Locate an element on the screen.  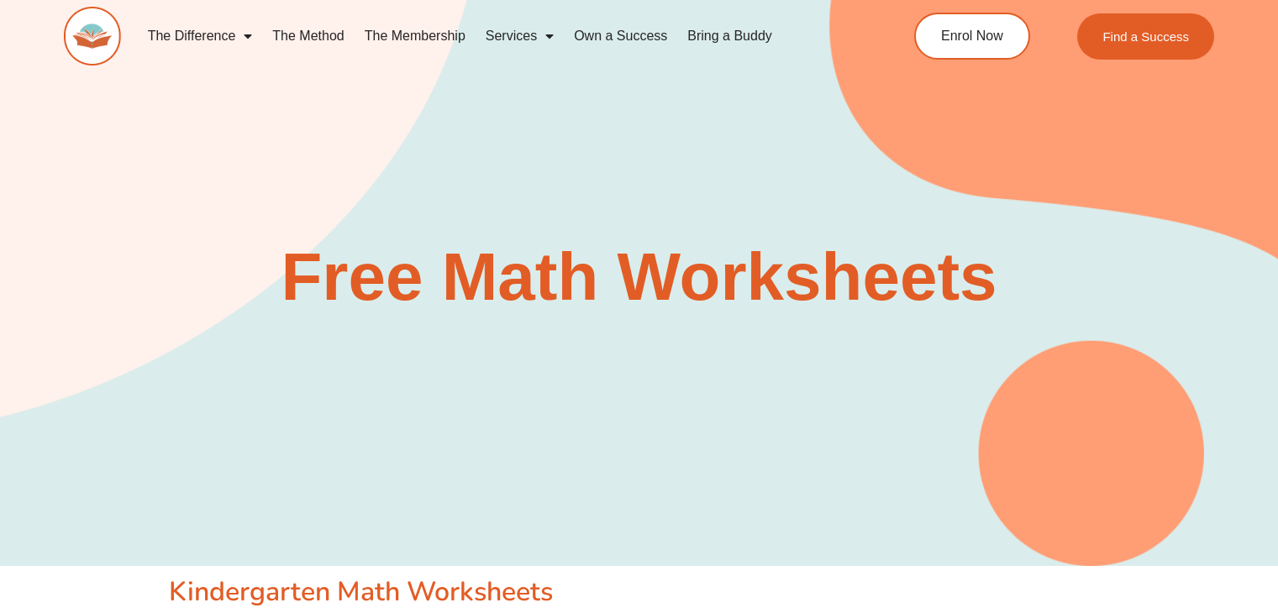
a: Services is located at coordinates (519, 36).